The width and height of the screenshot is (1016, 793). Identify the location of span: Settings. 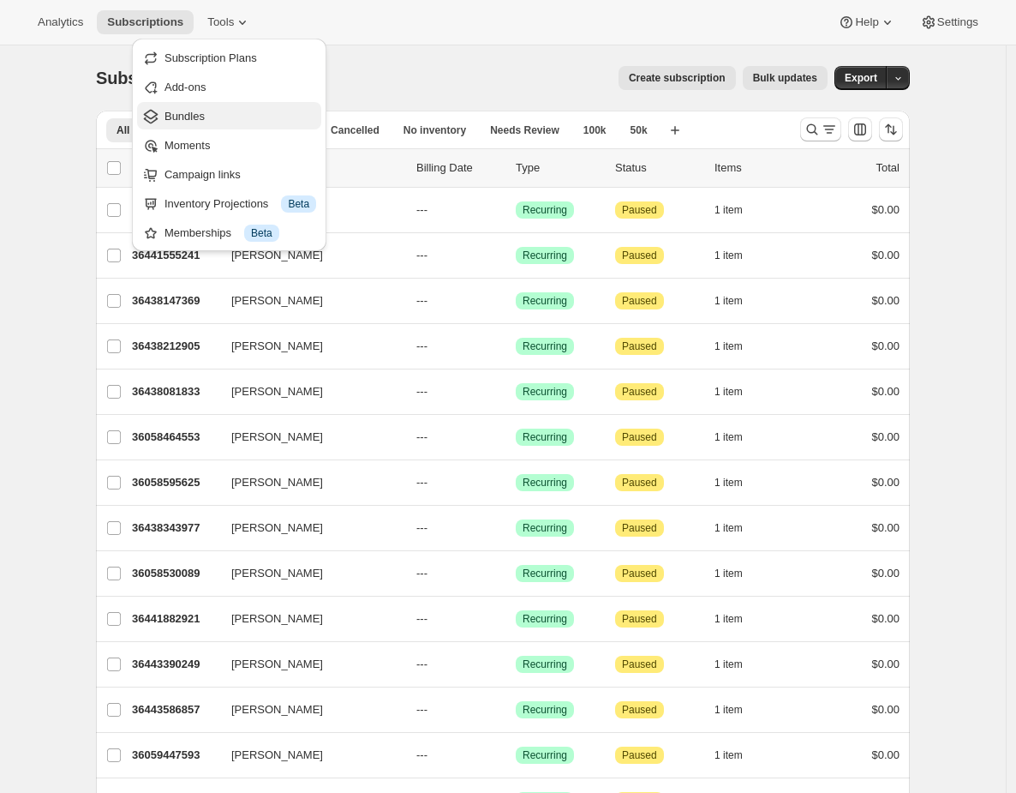
(958, 22).